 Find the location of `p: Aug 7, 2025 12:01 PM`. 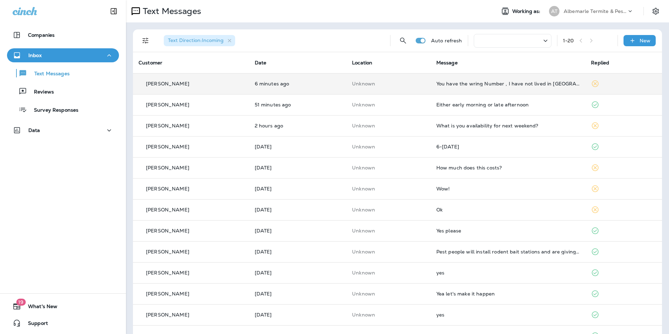

p: Aug 7, 2025 12:01 PM is located at coordinates (298, 210).